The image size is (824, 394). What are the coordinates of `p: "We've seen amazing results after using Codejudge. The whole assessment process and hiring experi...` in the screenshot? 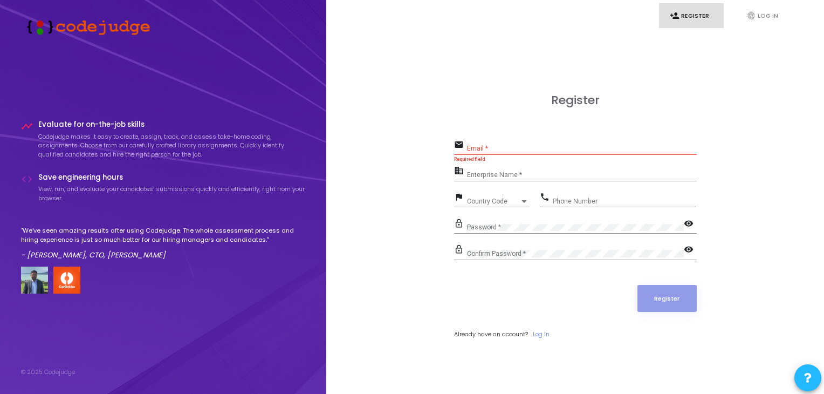 It's located at (163, 235).